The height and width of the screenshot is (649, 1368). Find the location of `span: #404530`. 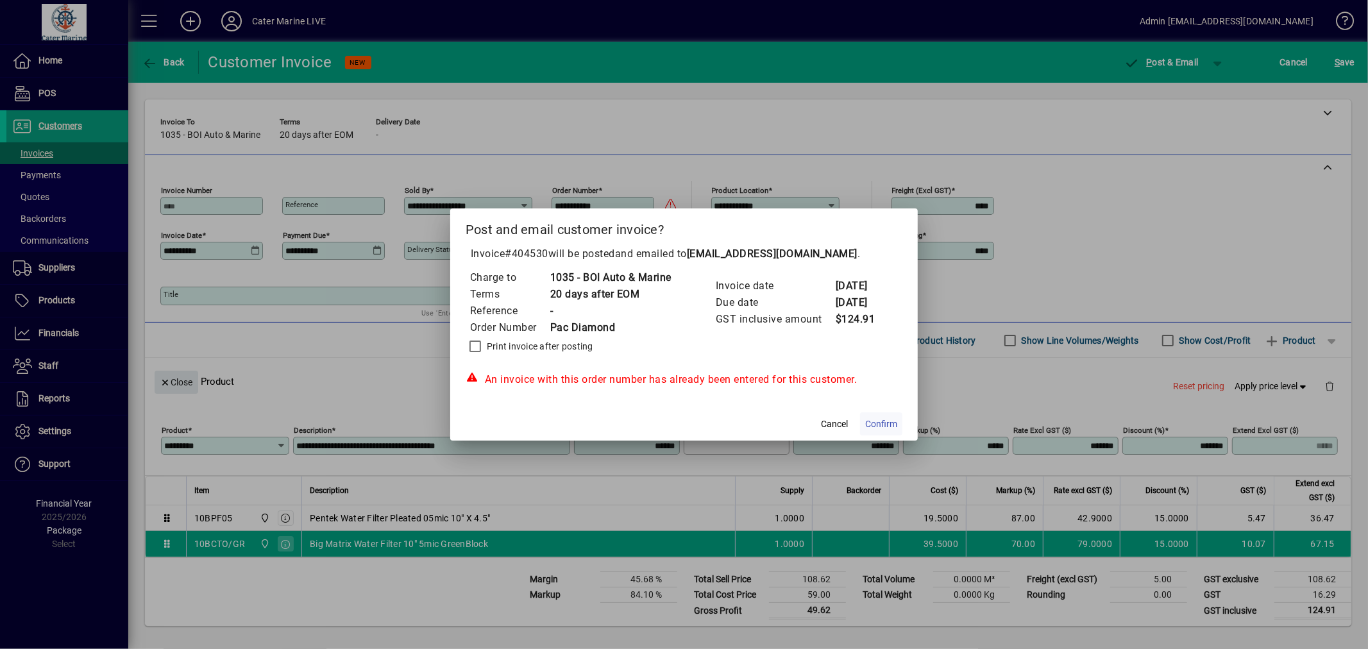

span: #404530 is located at coordinates (527, 253).